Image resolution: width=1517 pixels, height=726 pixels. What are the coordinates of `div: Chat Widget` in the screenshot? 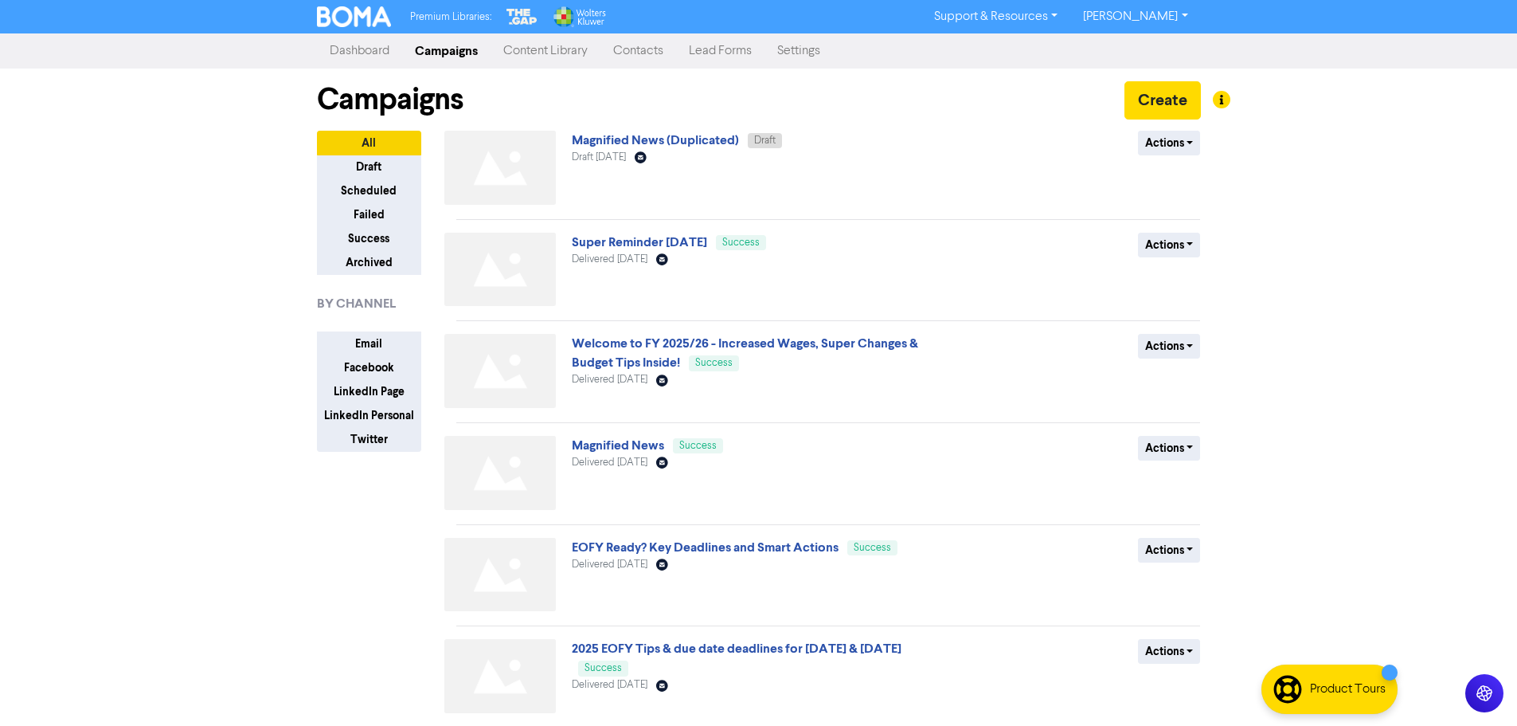 It's located at (1477, 687).